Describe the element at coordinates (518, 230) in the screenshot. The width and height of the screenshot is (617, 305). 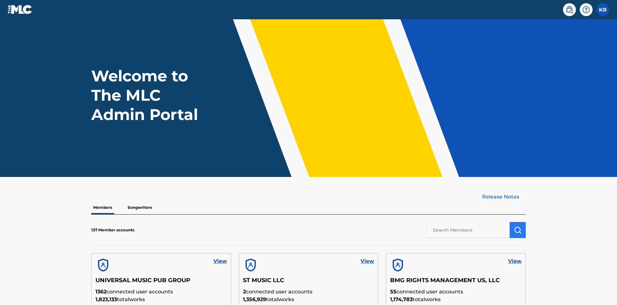
I see `img: Search Works` at that location.